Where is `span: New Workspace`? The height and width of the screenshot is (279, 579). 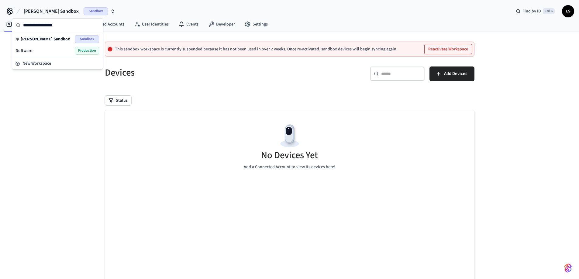 span: New Workspace is located at coordinates (37, 63).